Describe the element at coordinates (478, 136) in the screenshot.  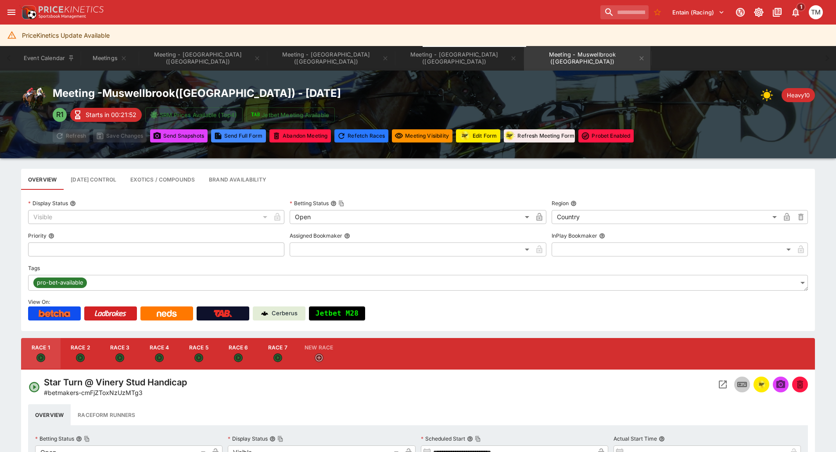
I see `button: Update RacingForm for all races in this meeting` at that location.